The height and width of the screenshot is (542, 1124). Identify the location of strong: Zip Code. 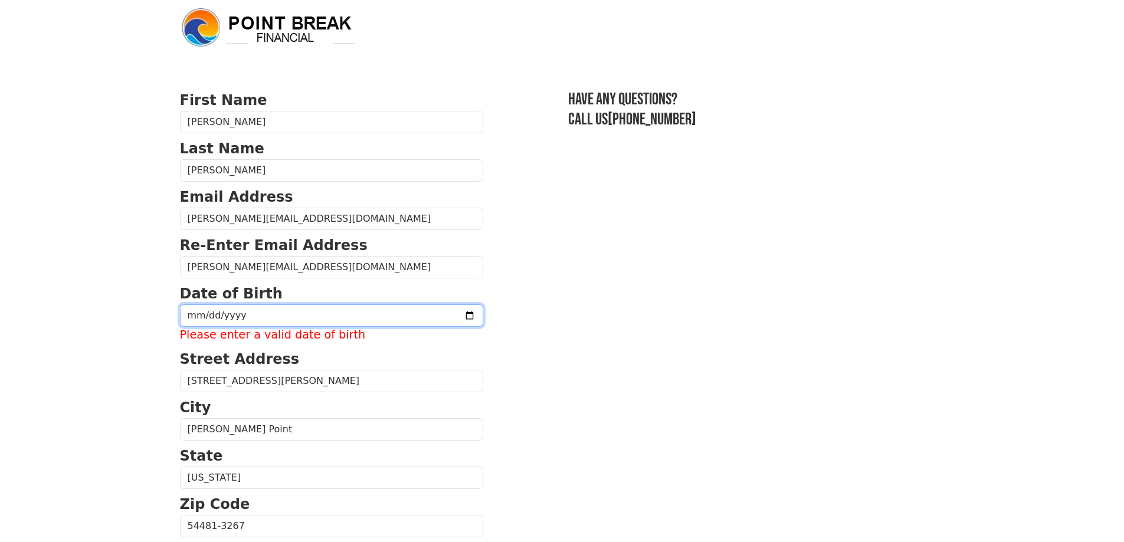
(215, 505).